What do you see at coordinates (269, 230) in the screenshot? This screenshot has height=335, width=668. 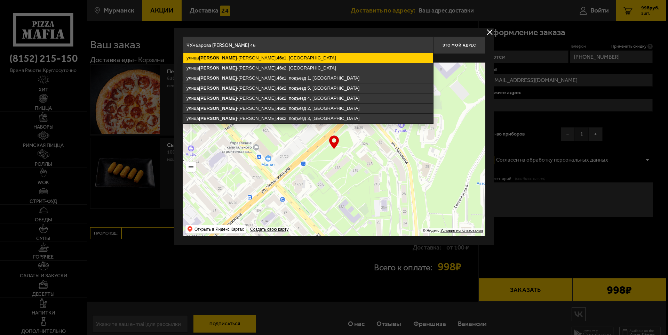 I see `a: Создать свою карту` at bounding box center [269, 230].